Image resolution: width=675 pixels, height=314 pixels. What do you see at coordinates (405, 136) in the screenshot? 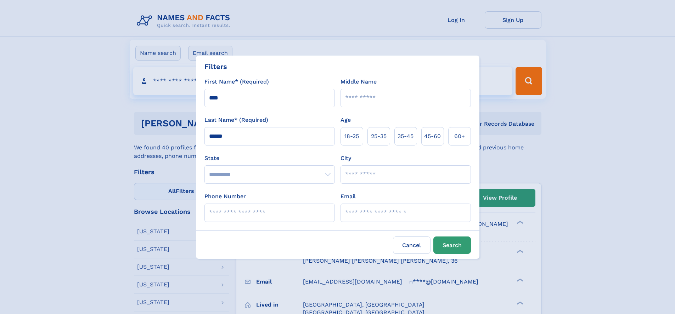
I see `span: 35‑45` at bounding box center [405, 136].